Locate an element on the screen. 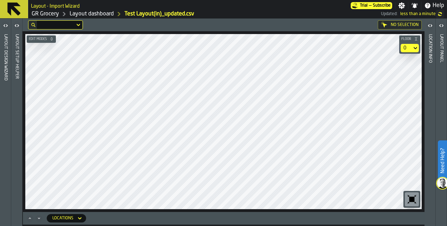 The height and width of the screenshot is (226, 447). nav: Breadcrumb is located at coordinates (119, 14).